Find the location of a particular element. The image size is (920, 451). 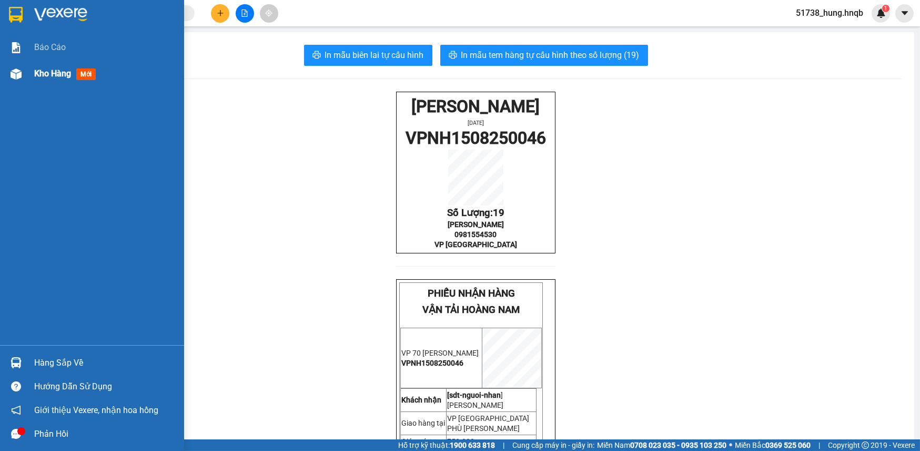

span: message is located at coordinates (16, 433).